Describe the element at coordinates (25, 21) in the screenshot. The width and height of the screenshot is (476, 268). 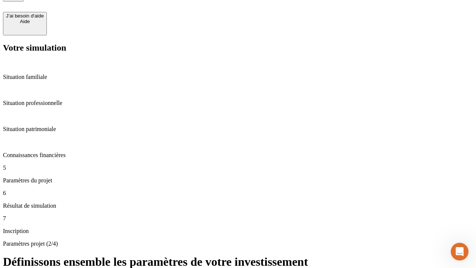
I see `div: Aide` at that location.